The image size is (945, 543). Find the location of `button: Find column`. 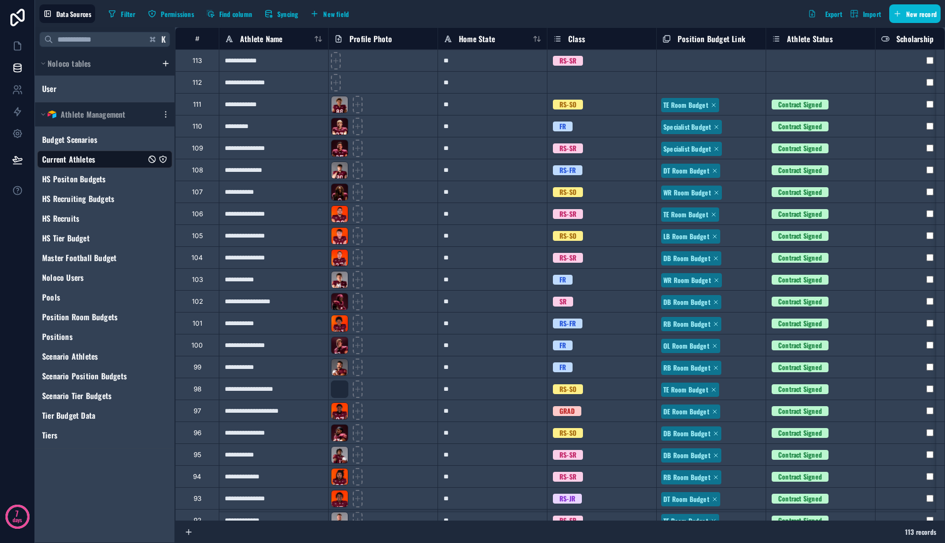

button: Find column is located at coordinates (229, 14).